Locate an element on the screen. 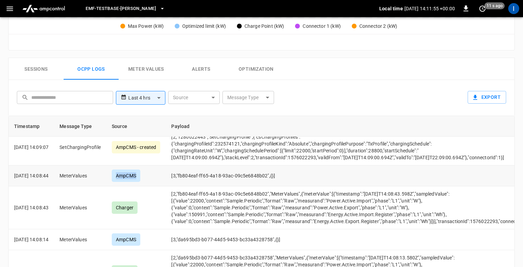 The width and height of the screenshot is (523, 267). th: Message Type is located at coordinates (80, 127).